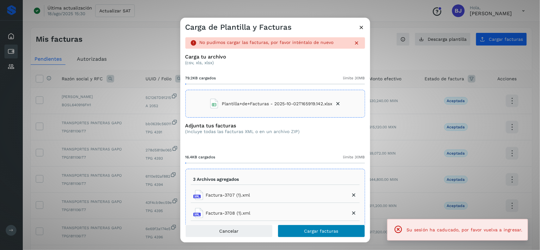 The width and height of the screenshot is (540, 250). What do you see at coordinates (216, 179) in the screenshot?
I see `p: 3 Archivos agregados` at bounding box center [216, 179].